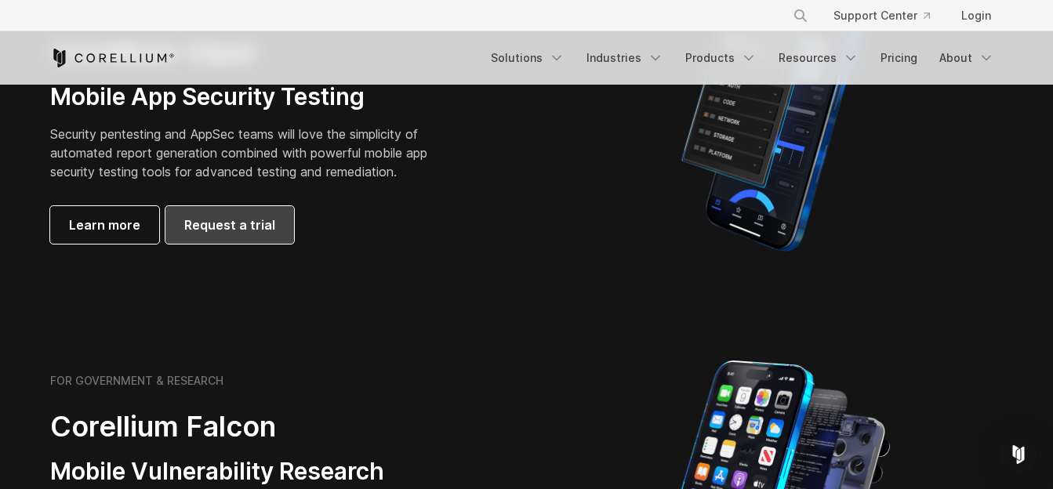 This screenshot has height=489, width=1053. Describe the element at coordinates (1018, 455) in the screenshot. I see `div: Open Intercom Messenger` at that location.